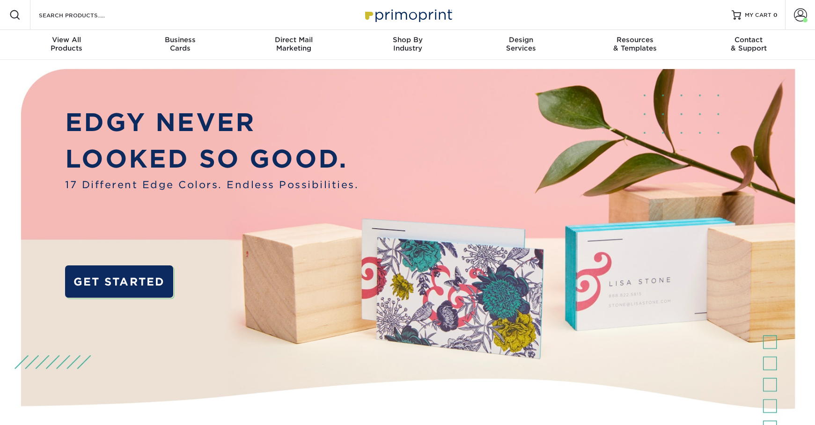 The width and height of the screenshot is (815, 425). Describe the element at coordinates (83, 15) in the screenshot. I see `input: SEARCH PRODUCTS.....` at that location.